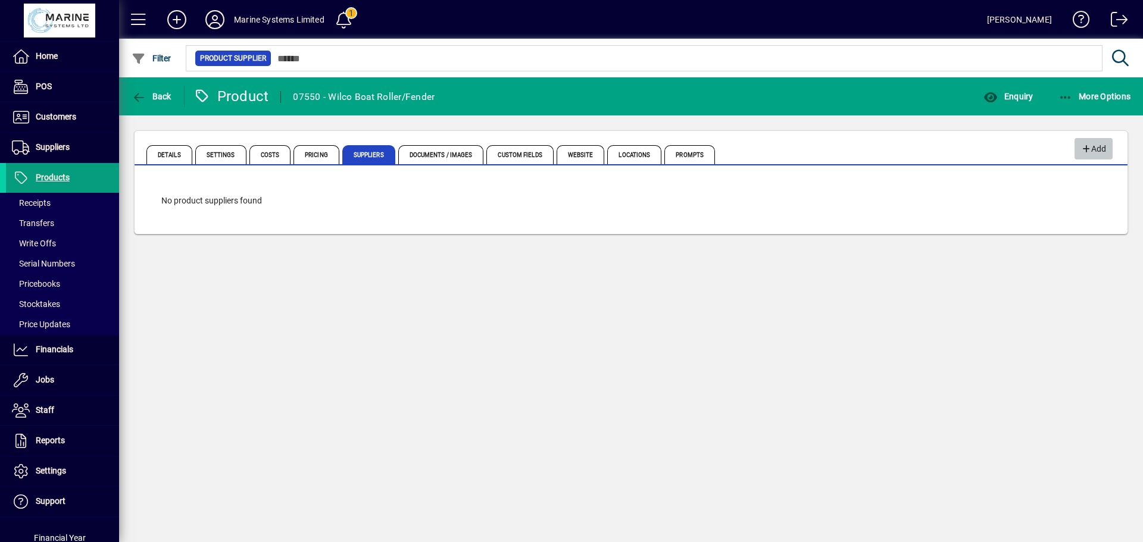  Describe the element at coordinates (63, 304) in the screenshot. I see `a: Stocktakes` at that location.